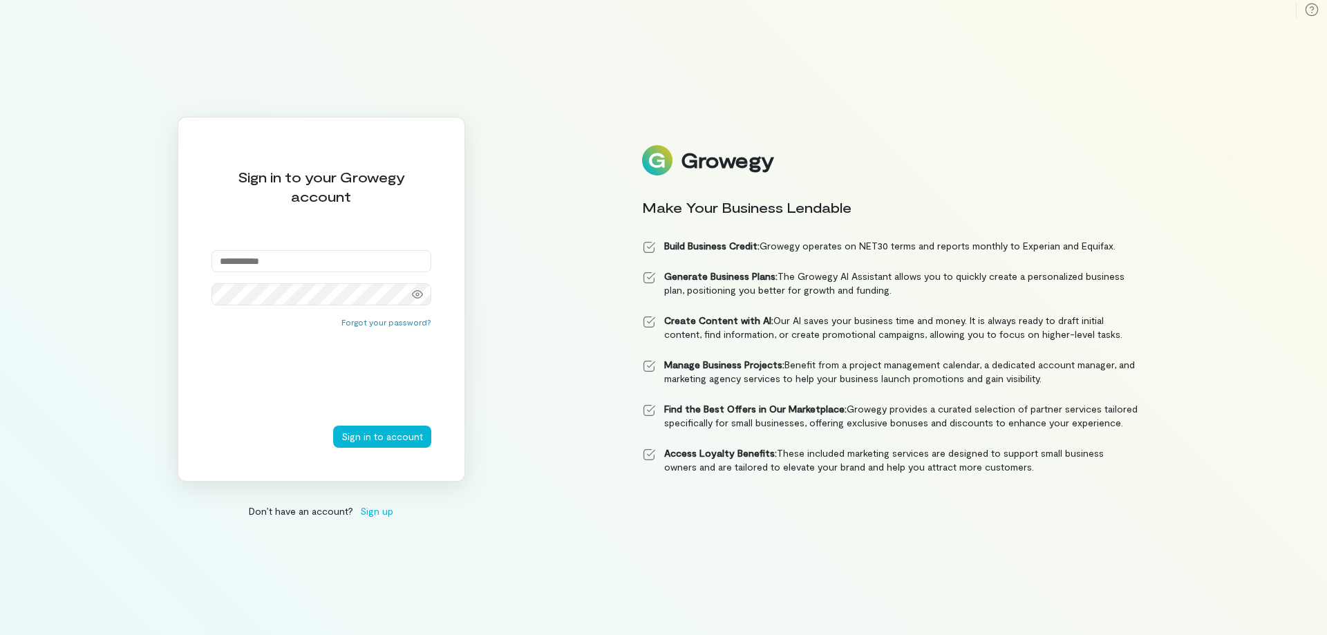 The image size is (1327, 635). What do you see at coordinates (890, 246) in the screenshot?
I see `li: Growegy operates on NET30 terms and reports monthly to Experian and Equifax.` at bounding box center [890, 246].